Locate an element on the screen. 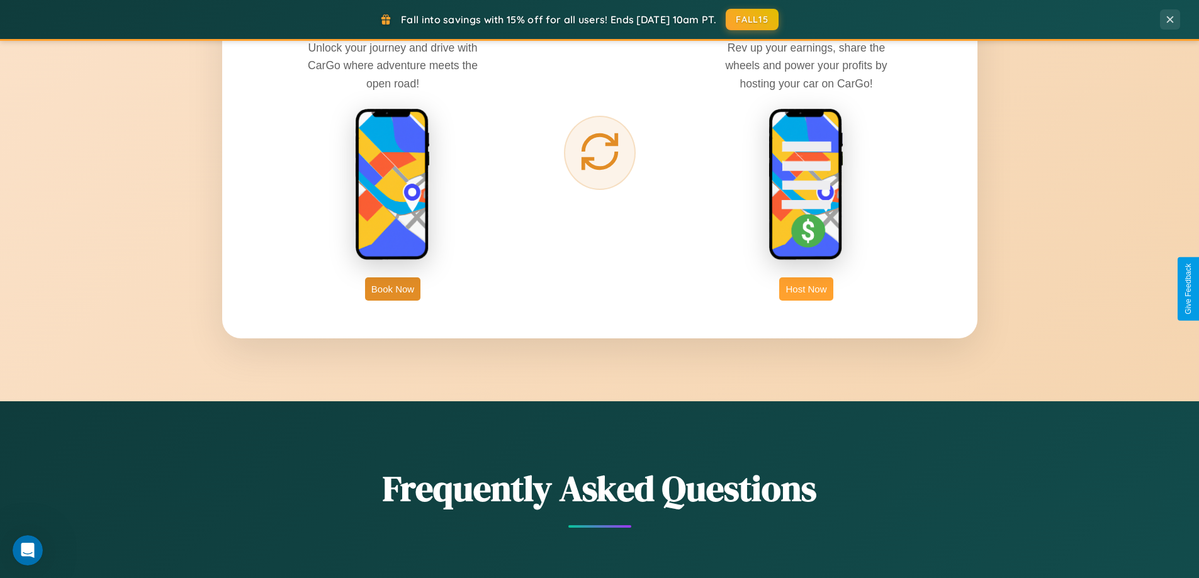 The height and width of the screenshot is (578, 1199). p: Rev up your earnings, share the wheels and power your profits by hosting your car on CarGo! is located at coordinates (806, 65).